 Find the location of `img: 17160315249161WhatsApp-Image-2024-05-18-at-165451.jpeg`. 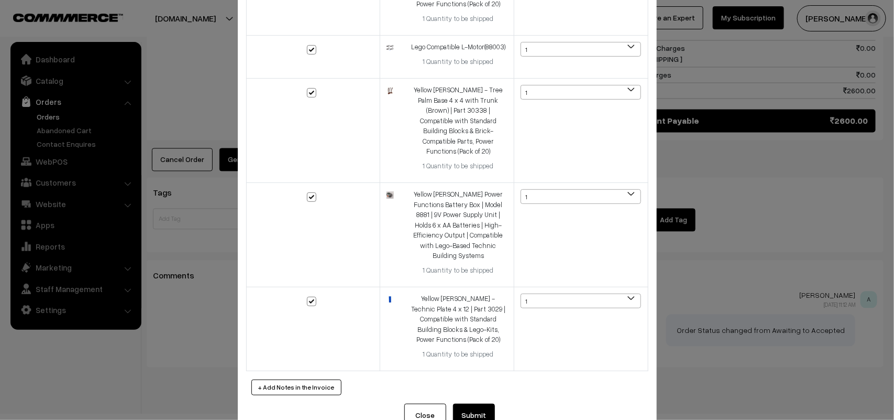

img: 17160315249161WhatsApp-Image-2024-05-18-at-165451.jpeg is located at coordinates (390, 48).